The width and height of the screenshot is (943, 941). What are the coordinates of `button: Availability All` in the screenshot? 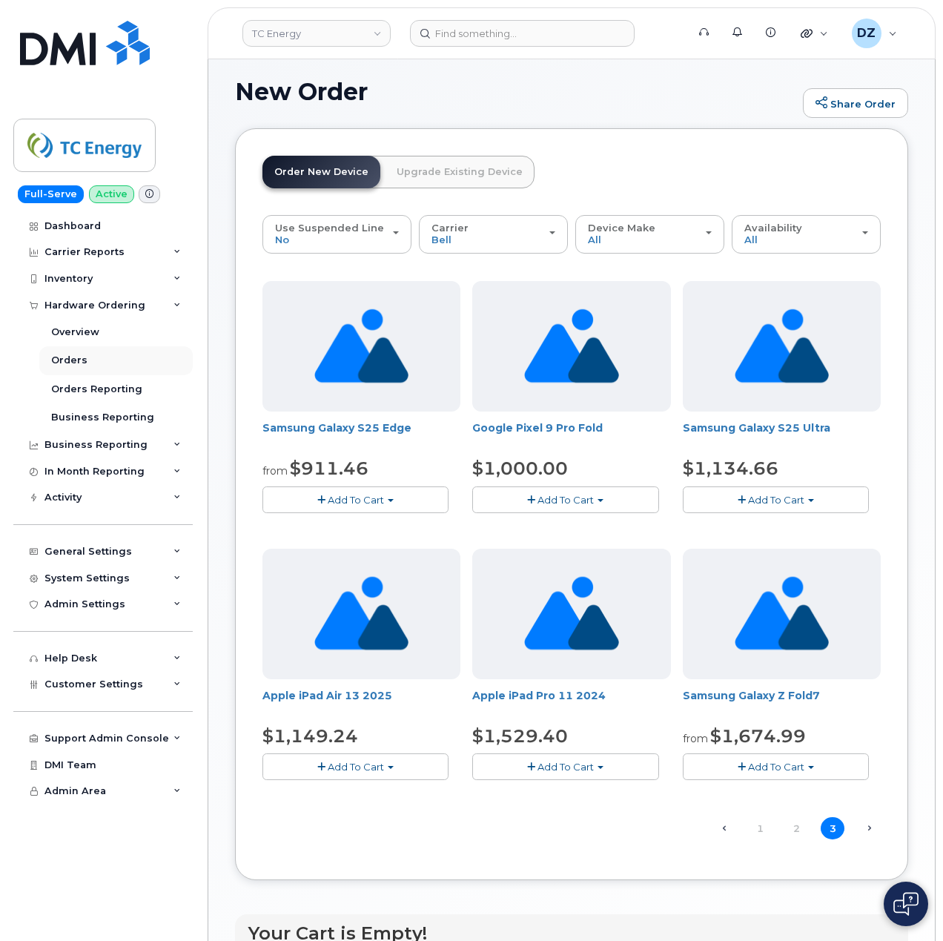 It's located at (806, 234).